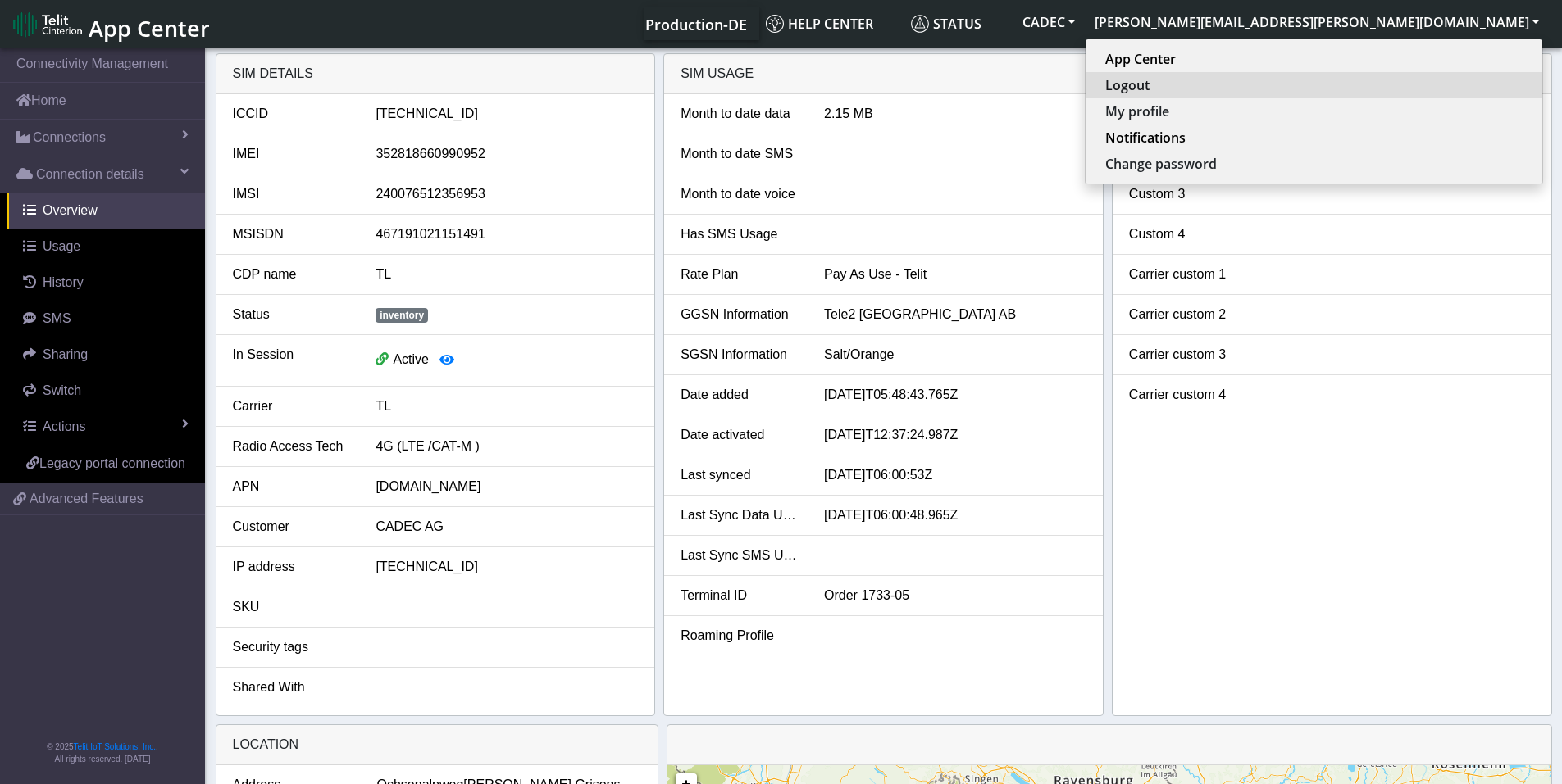  What do you see at coordinates (106, 427) in the screenshot?
I see `a: Actions` at bounding box center [106, 427].